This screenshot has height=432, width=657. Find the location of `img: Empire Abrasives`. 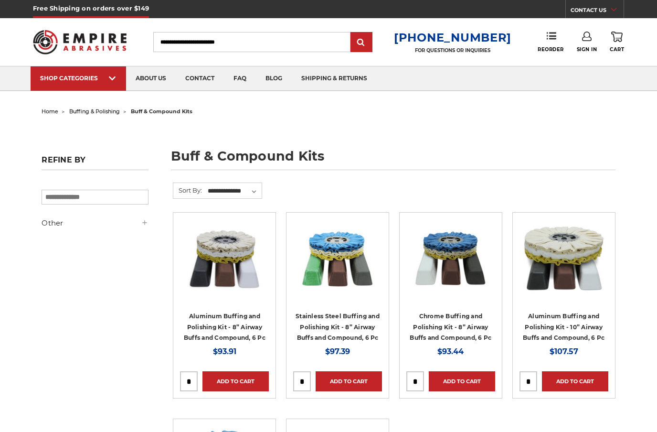

img: Empire Abrasives is located at coordinates (80, 42).